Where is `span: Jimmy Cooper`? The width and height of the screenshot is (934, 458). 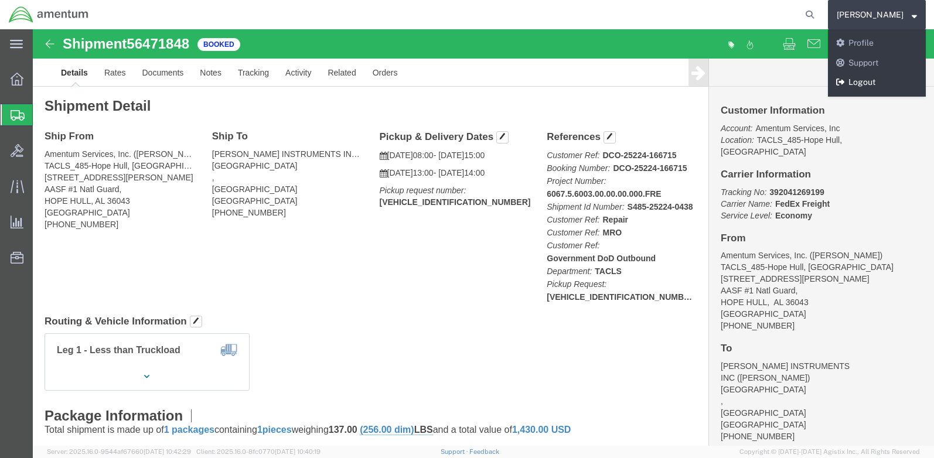
span: Jimmy Cooper is located at coordinates (870, 15).